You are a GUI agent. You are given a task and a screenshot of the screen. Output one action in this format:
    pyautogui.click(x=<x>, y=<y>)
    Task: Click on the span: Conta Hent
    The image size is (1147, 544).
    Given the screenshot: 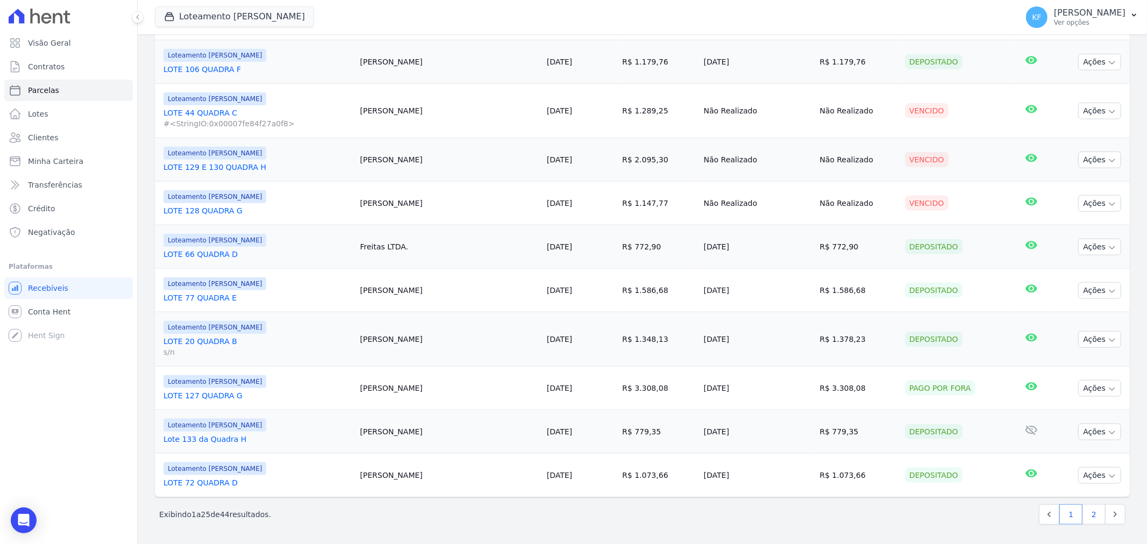 What is the action you would take?
    pyautogui.click(x=49, y=312)
    